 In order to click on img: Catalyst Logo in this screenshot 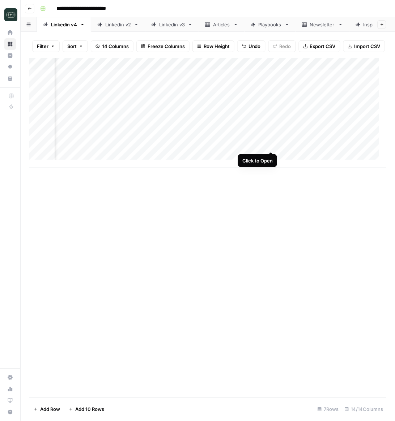, I will do `click(11, 15)`.